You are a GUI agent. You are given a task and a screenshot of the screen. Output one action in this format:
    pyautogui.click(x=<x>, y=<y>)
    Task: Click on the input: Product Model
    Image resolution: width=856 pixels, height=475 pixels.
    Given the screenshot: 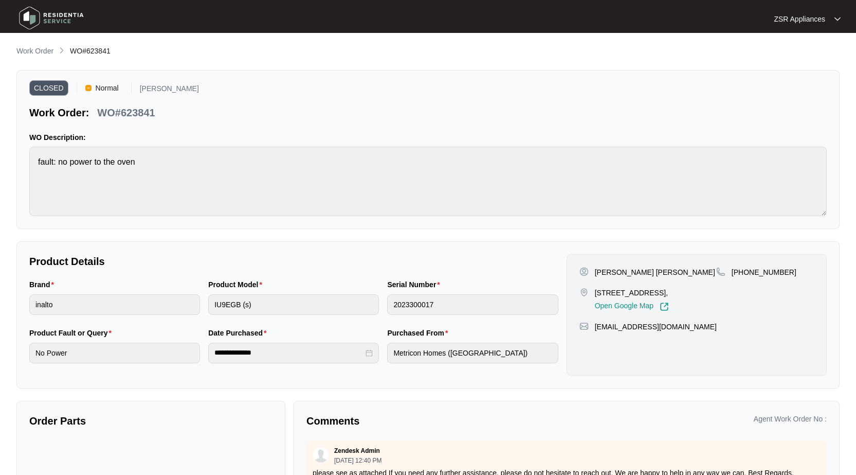 What is the action you would take?
    pyautogui.click(x=294, y=304)
    